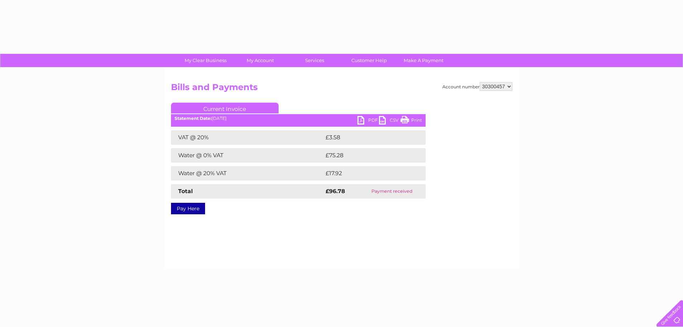  Describe the element at coordinates (335, 191) in the screenshot. I see `strong: £96.78` at that location.